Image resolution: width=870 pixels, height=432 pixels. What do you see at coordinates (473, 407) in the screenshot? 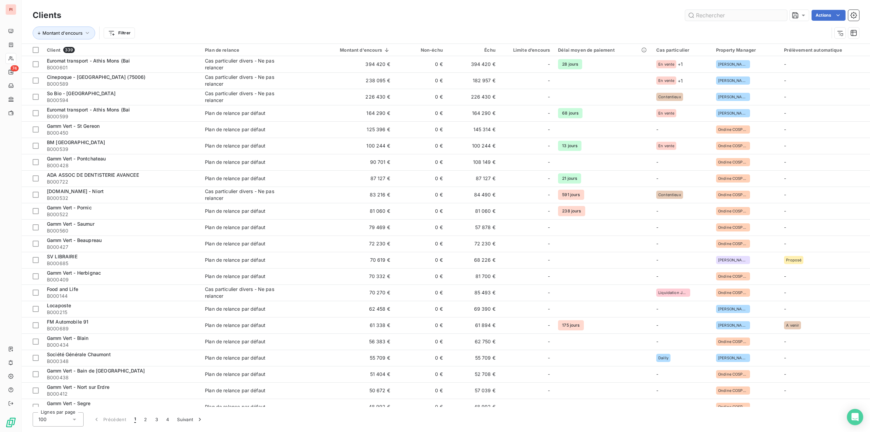
I see `td: 48 992 €` at bounding box center [473, 407].